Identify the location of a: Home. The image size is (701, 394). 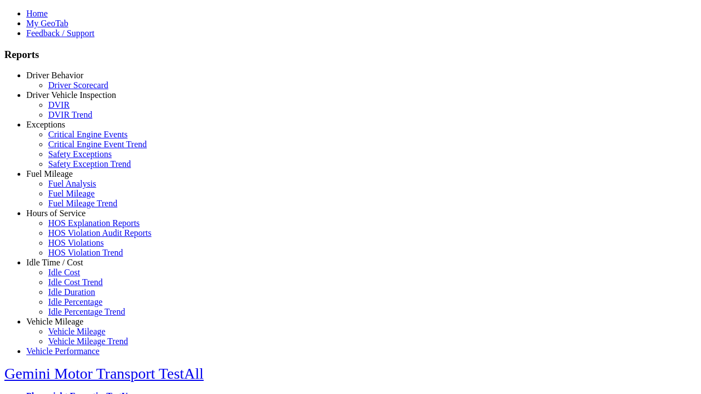
(37, 13).